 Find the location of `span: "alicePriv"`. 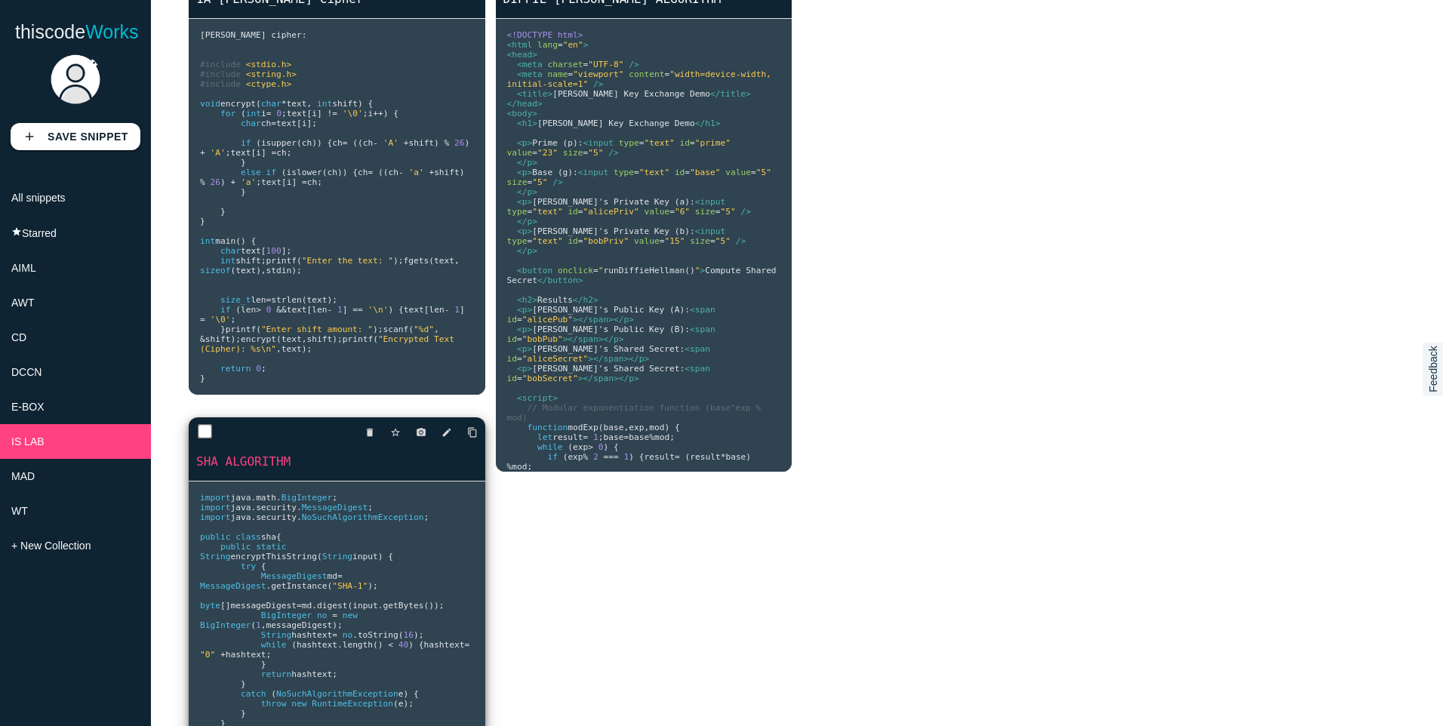

span: "alicePriv" is located at coordinates (611, 211).